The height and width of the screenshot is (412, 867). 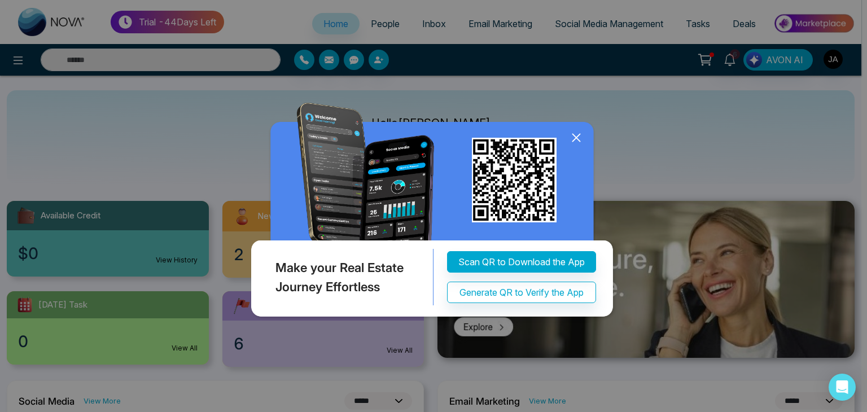 I want to click on button: Generate QR to Verify the App, so click(x=521, y=293).